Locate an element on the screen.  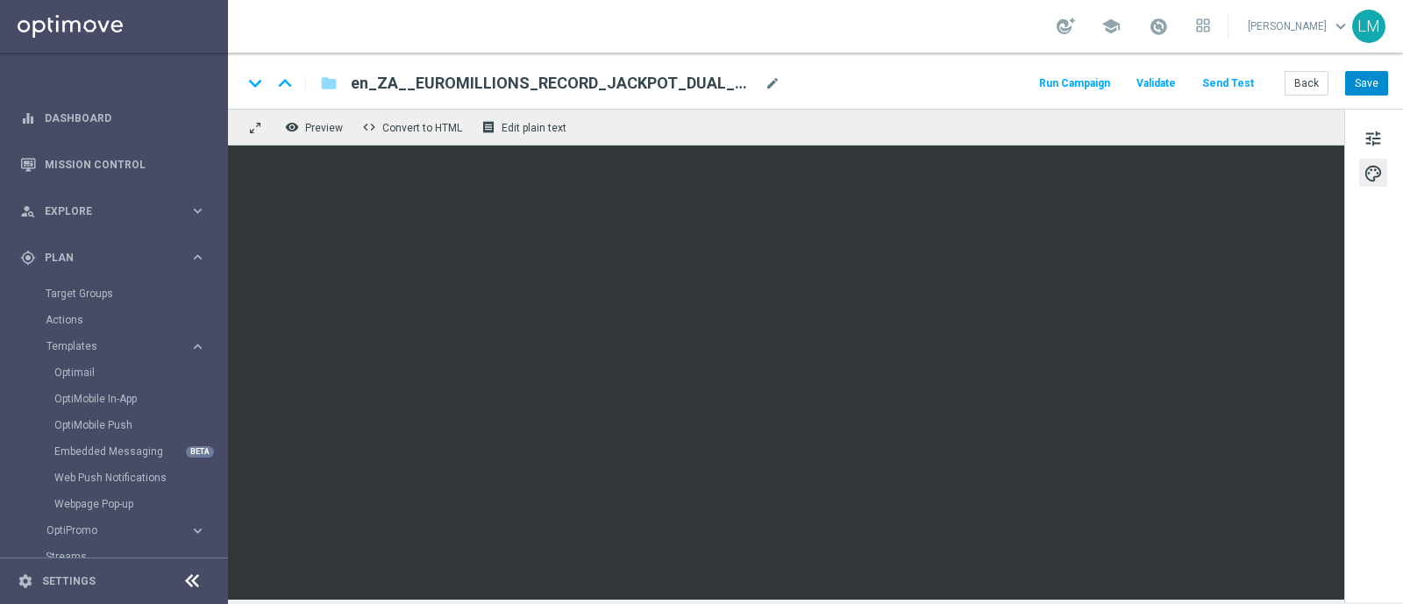
button: Templates keyboard_arrow_right is located at coordinates (126, 346).